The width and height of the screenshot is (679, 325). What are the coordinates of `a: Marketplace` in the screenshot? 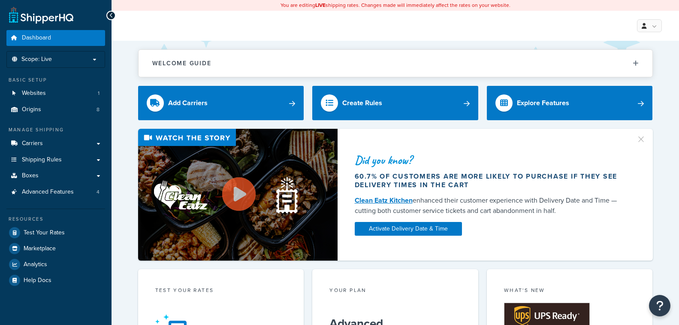 It's located at (56, 248).